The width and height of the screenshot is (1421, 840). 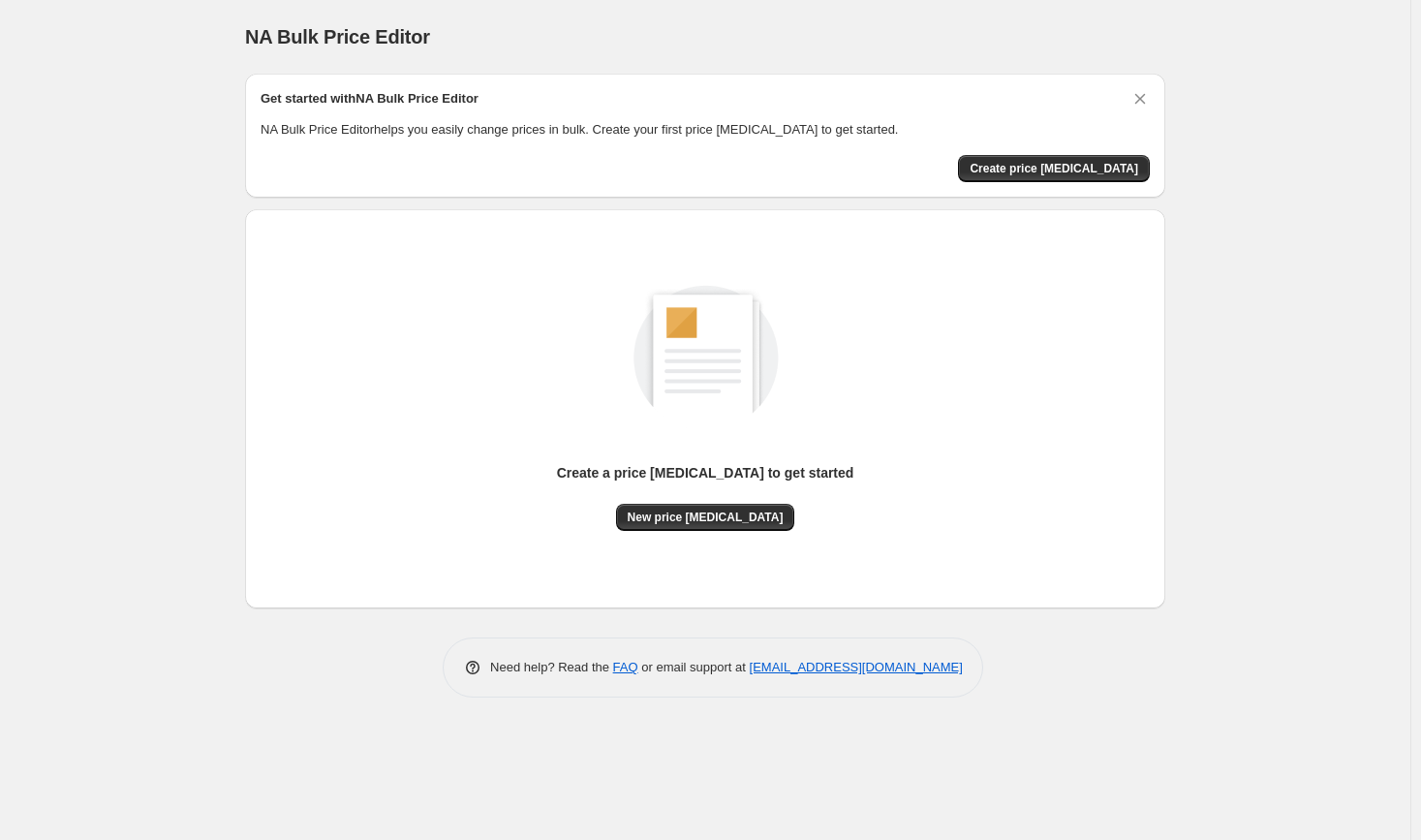 What do you see at coordinates (369, 98) in the screenshot?
I see `h2: Get started with NA Bulk Price Editor` at bounding box center [369, 98].